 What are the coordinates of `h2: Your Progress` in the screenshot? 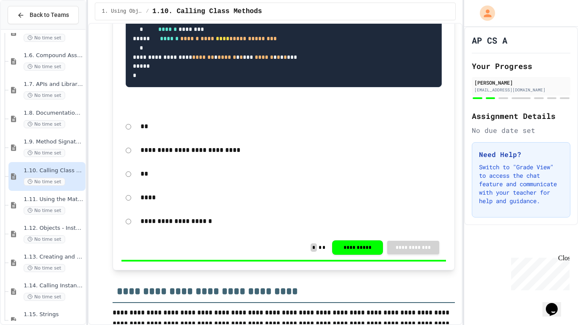 It's located at (521, 66).